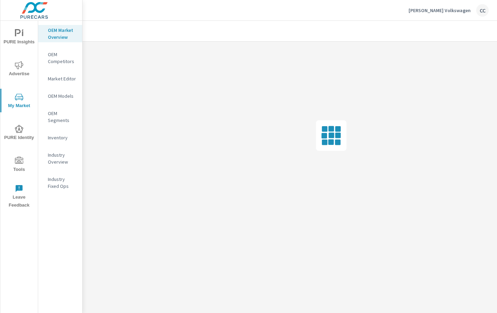  I want to click on p: OEM Segments, so click(62, 117).